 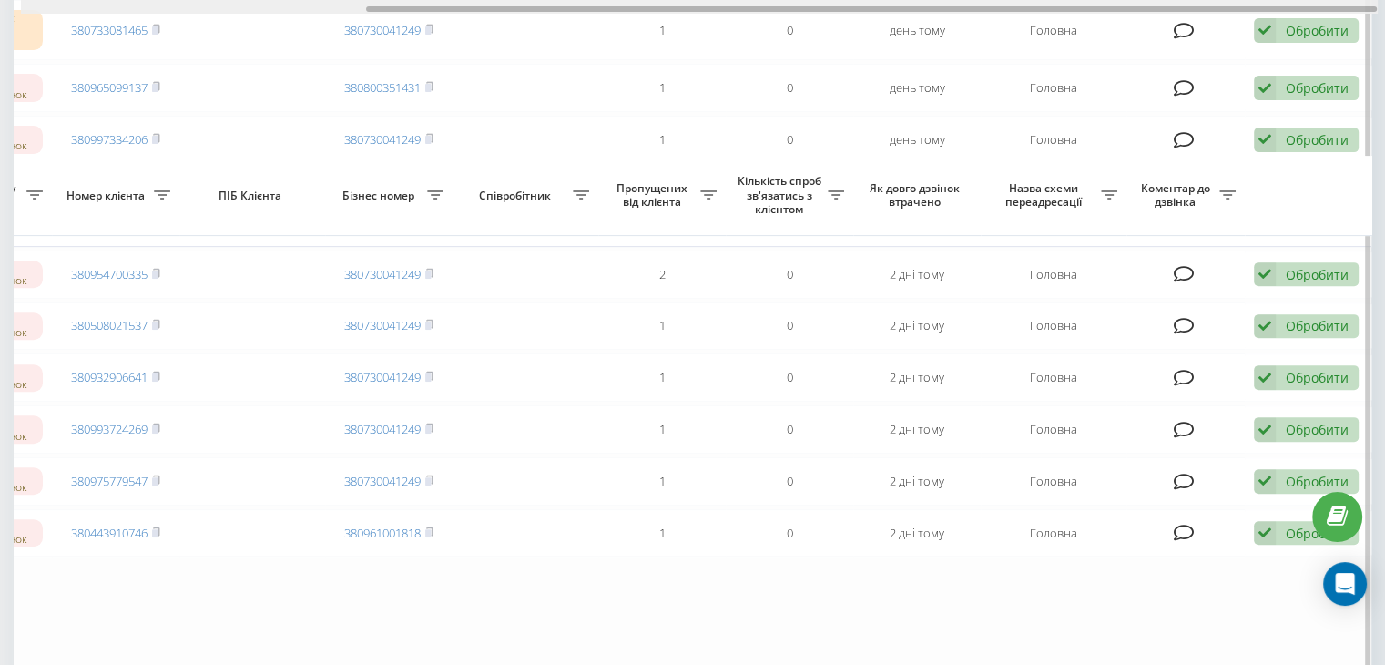 What do you see at coordinates (109, 377) in the screenshot?
I see `a: 380932906641` at bounding box center [109, 377].